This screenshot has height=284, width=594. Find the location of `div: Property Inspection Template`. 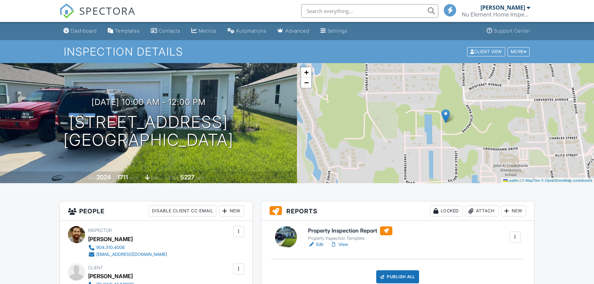

div: Property Inspection Template is located at coordinates (350, 239).